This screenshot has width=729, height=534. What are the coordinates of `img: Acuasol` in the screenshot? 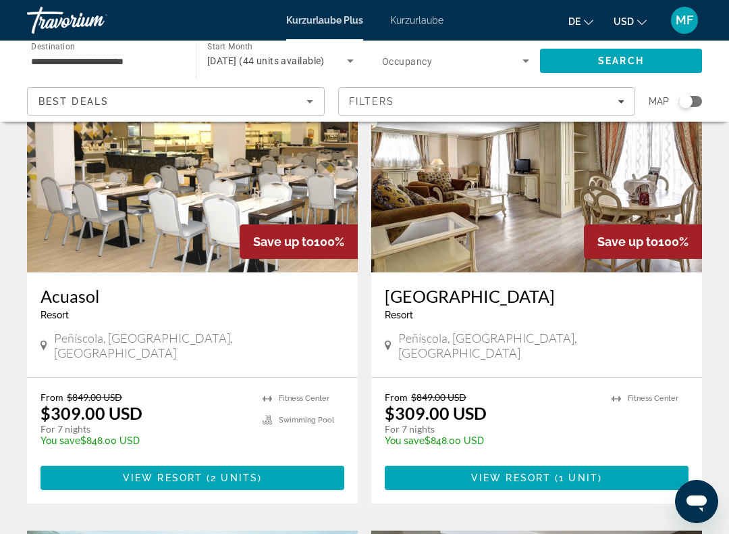 It's located at (192, 164).